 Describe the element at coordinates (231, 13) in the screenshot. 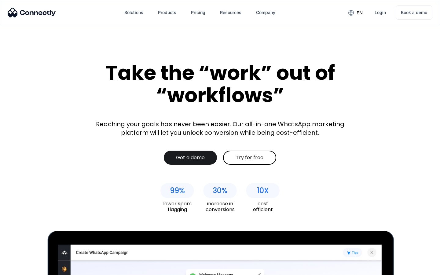

I see `div: Resources` at that location.